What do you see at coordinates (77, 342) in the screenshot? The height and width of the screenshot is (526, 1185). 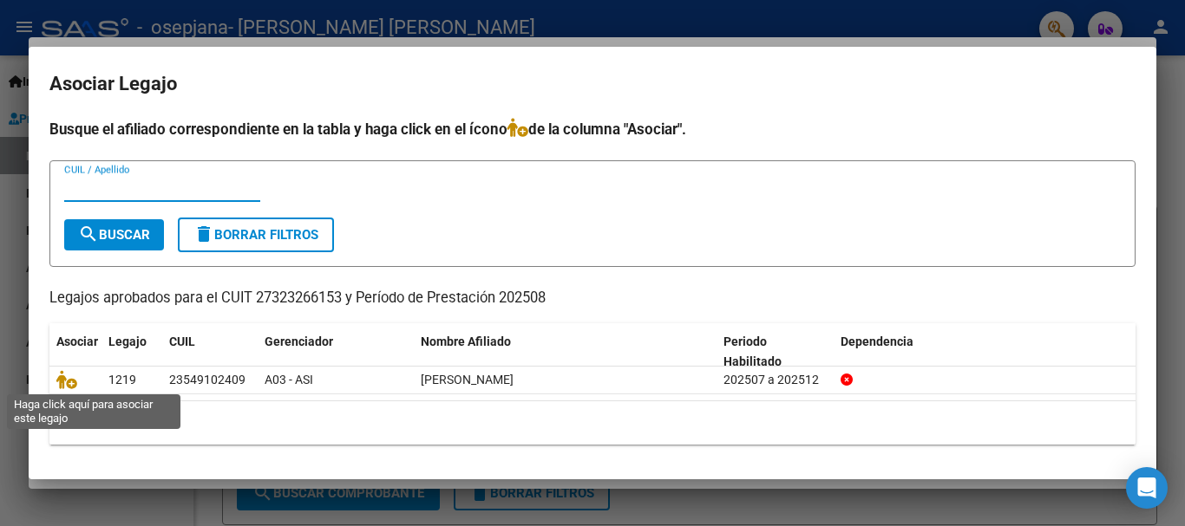 I see `span: Asociar` at bounding box center [77, 342].